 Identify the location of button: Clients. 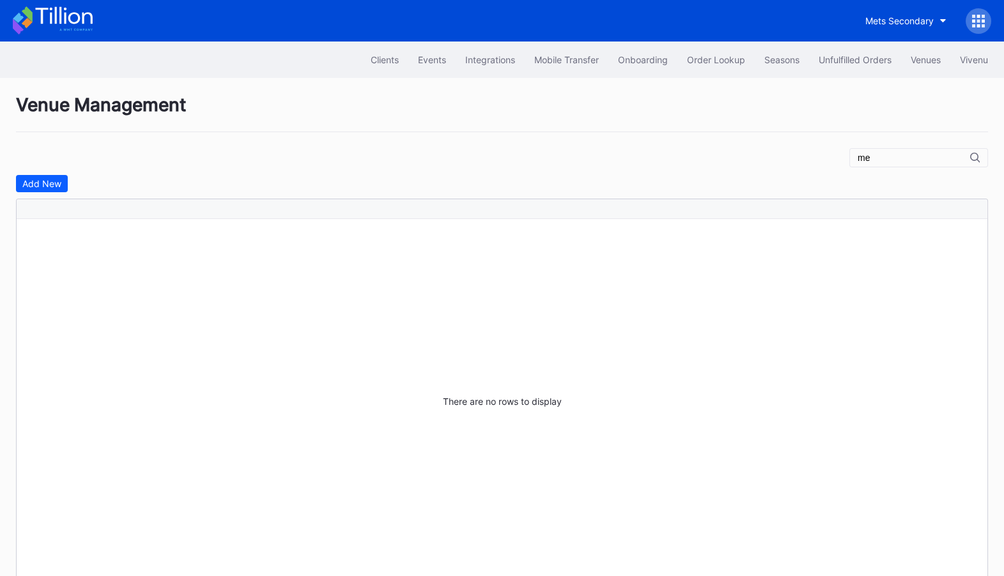
(385, 59).